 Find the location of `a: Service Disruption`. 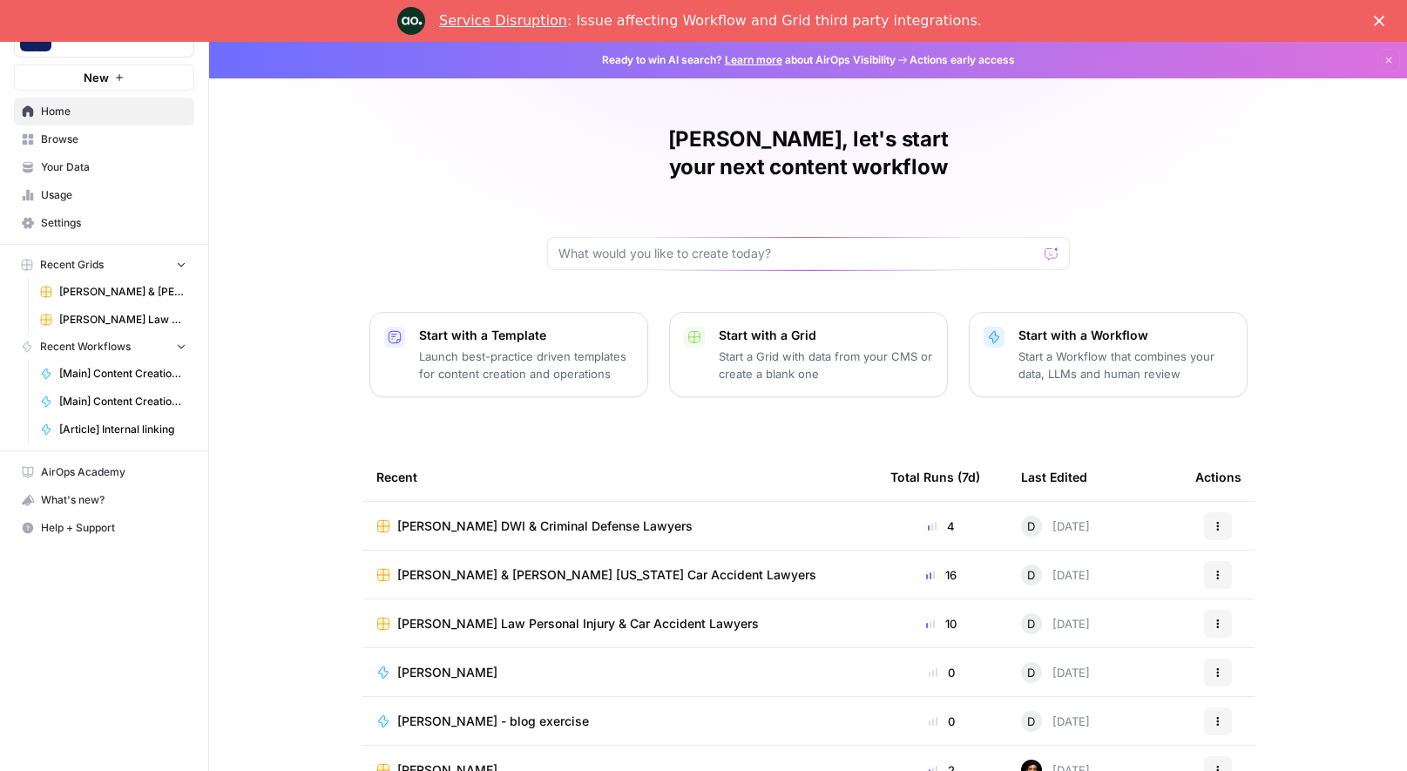

a: Service Disruption is located at coordinates (503, 20).